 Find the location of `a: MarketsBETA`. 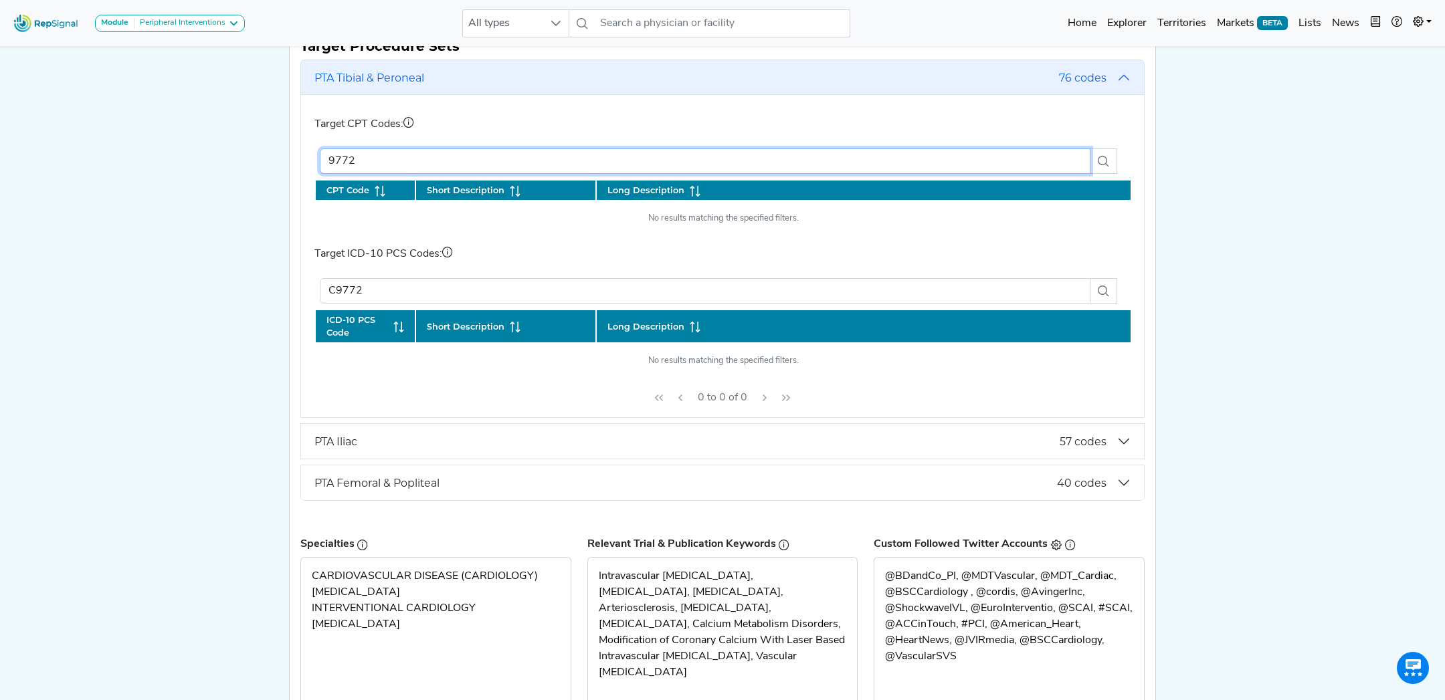

a: MarketsBETA is located at coordinates (1252, 23).